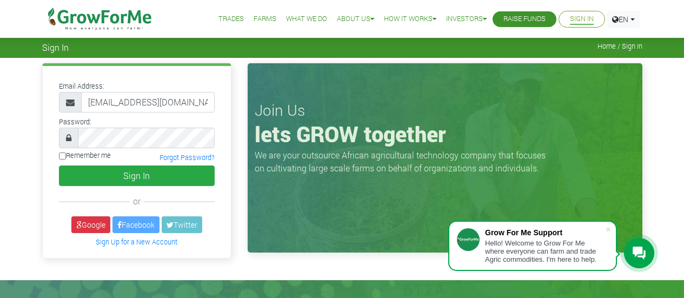  Describe the element at coordinates (137, 201) in the screenshot. I see `div: or` at that location.